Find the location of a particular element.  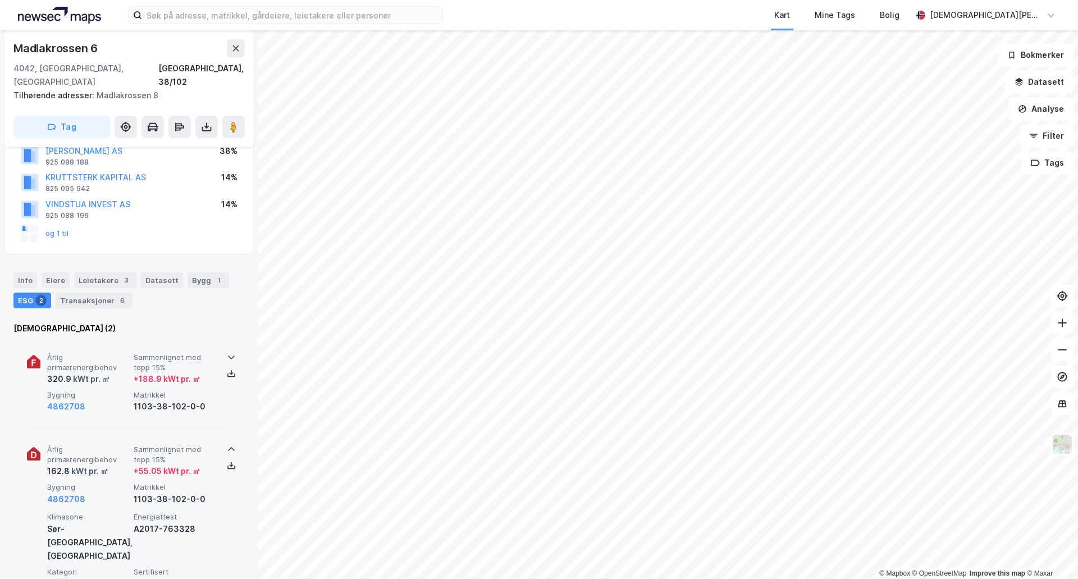

img: logo.a4113a55bc3d86da70a041830d287a7e.svg is located at coordinates (60, 15).